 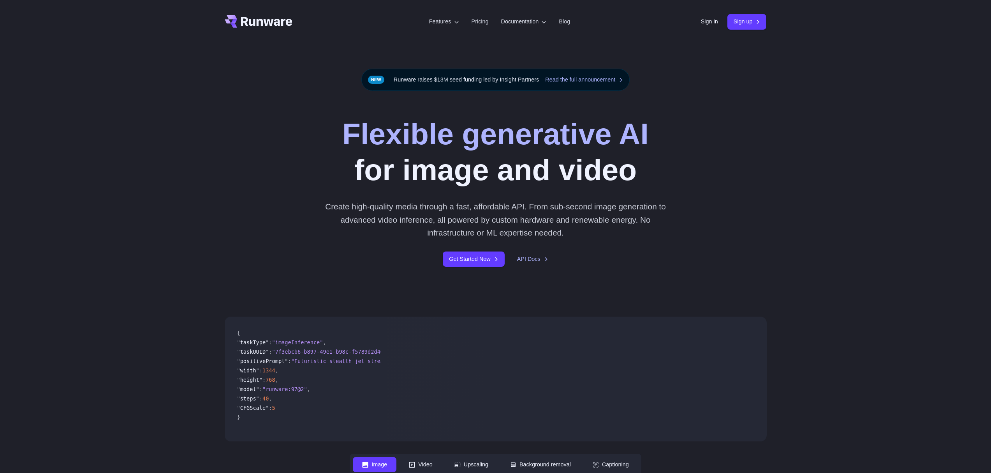 What do you see at coordinates (421, 464) in the screenshot?
I see `button: Video` at bounding box center [421, 464].